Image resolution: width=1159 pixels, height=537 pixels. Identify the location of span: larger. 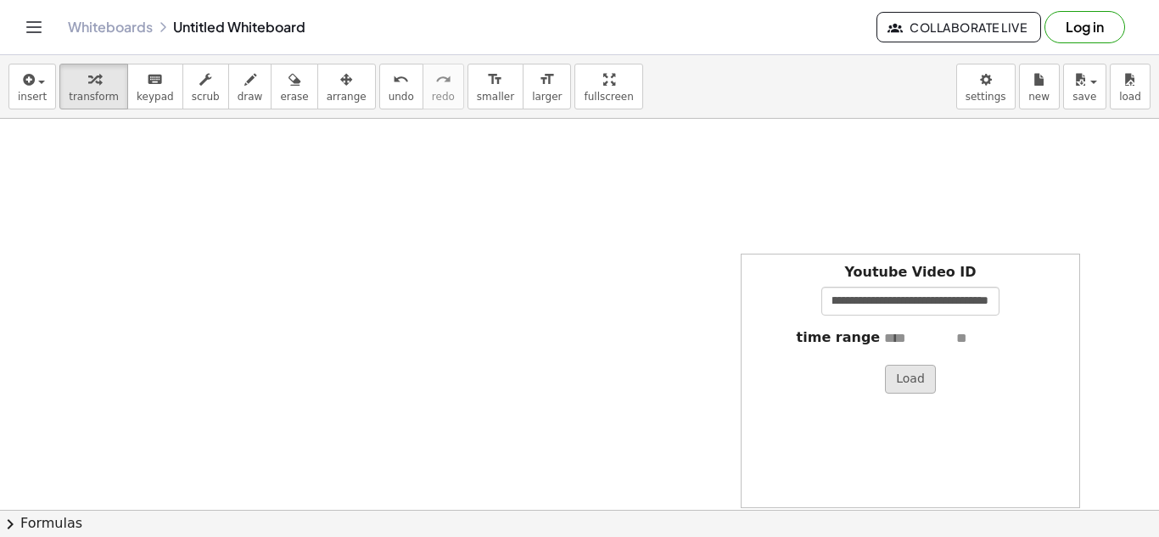
(547, 97).